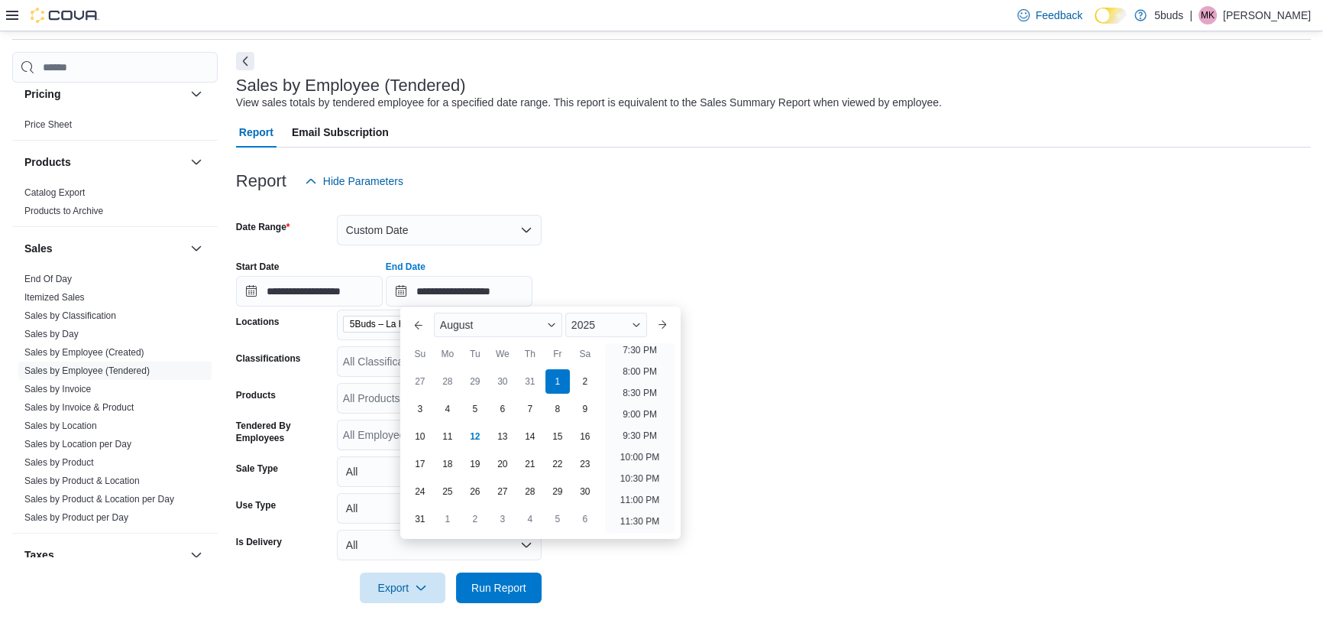  What do you see at coordinates (503, 381) in the screenshot?
I see `div: day-30` at bounding box center [503, 381].